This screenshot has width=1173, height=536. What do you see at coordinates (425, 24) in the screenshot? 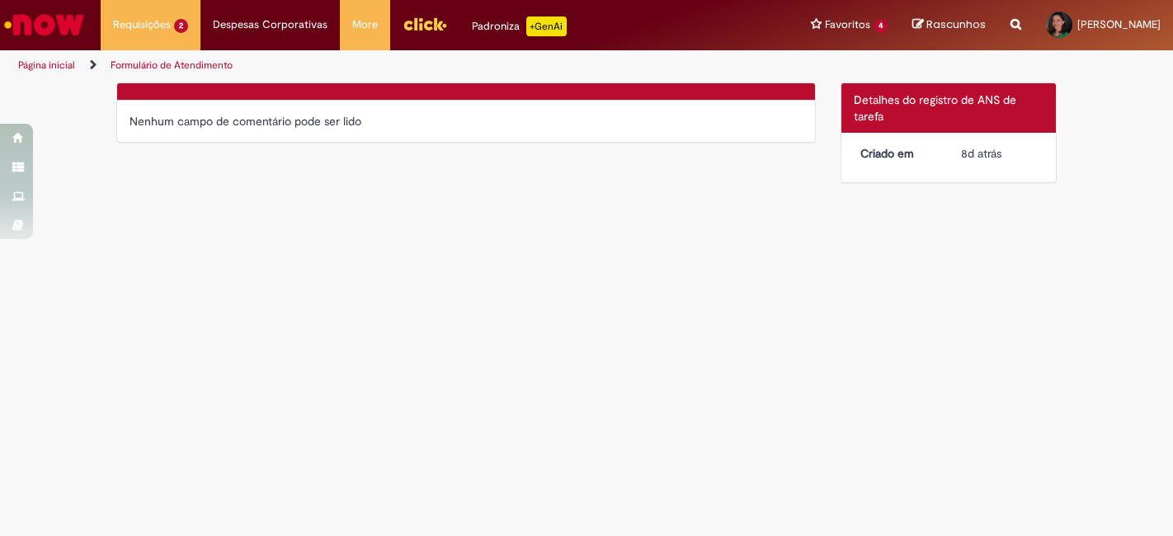
I see `img: click_logo_yellow_360x200.png` at bounding box center [425, 24].